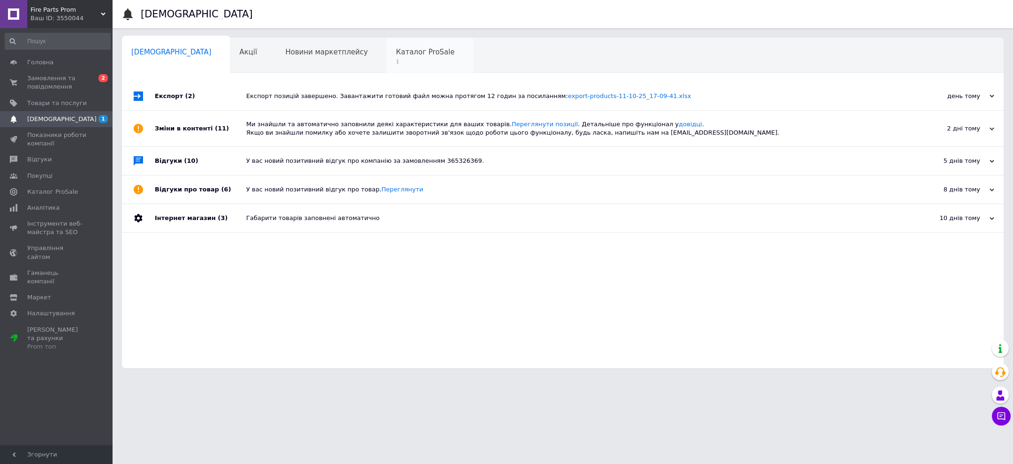  What do you see at coordinates (200, 190) in the screenshot?
I see `div: Відгуки про товар` at bounding box center [200, 190].